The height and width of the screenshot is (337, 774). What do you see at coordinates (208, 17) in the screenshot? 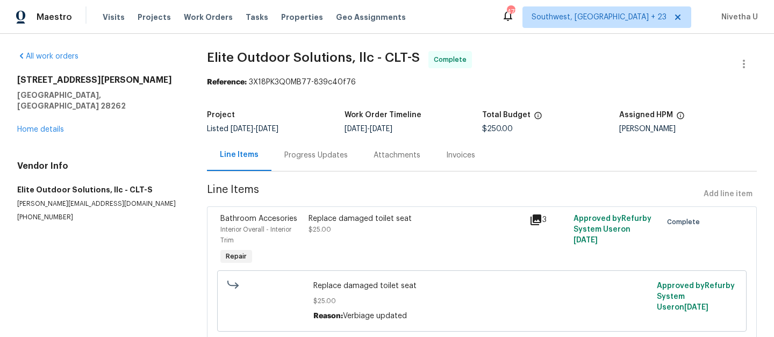
I see `span: Work Orders` at bounding box center [208, 17].